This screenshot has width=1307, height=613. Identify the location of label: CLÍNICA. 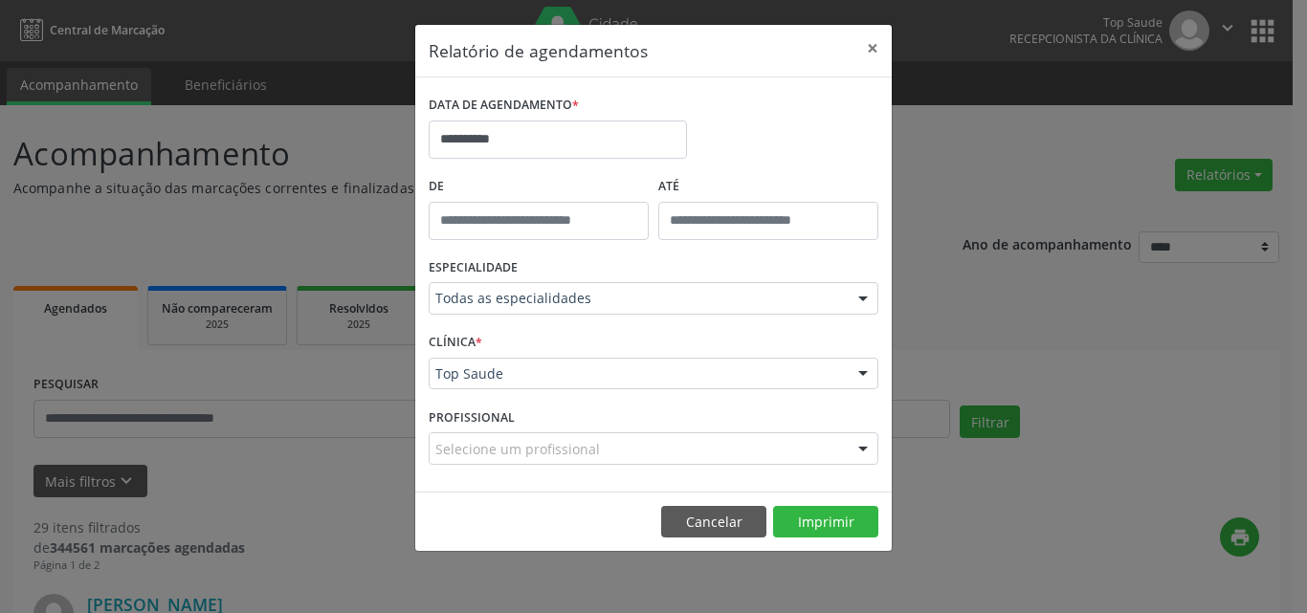
(455, 343).